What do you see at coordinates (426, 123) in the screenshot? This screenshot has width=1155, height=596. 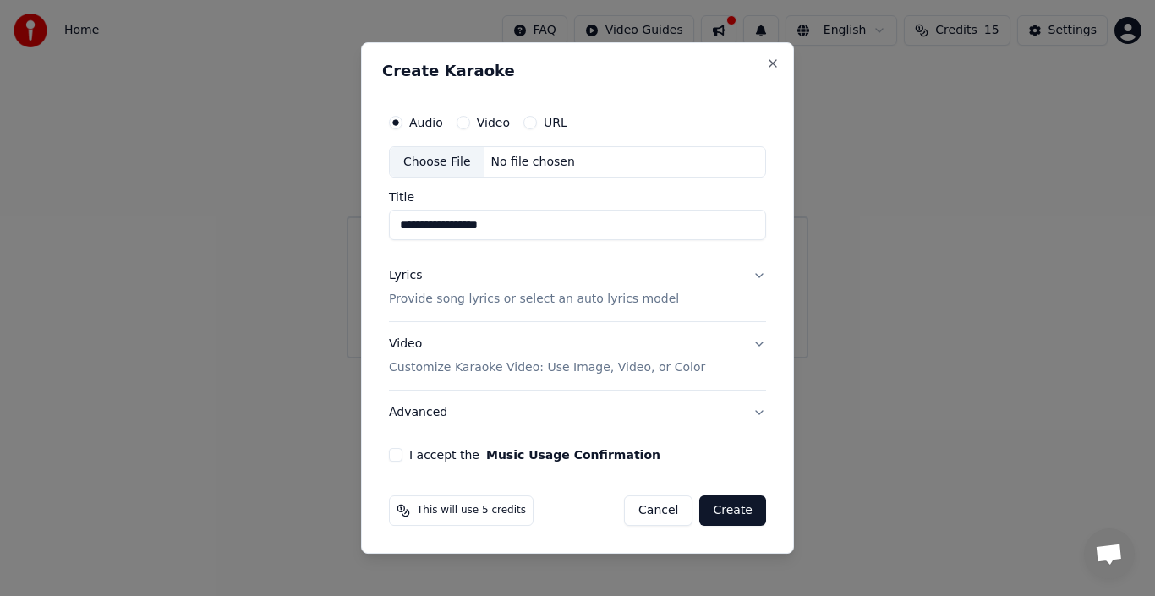 I see `label: Audio` at bounding box center [426, 123].